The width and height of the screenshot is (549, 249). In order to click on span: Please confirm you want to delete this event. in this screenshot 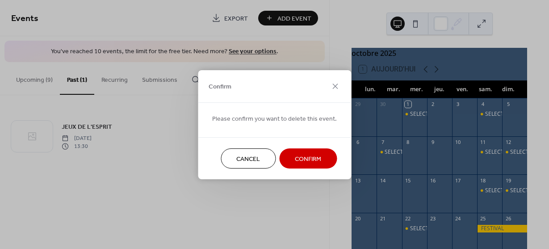, I will do `click(274, 118)`.